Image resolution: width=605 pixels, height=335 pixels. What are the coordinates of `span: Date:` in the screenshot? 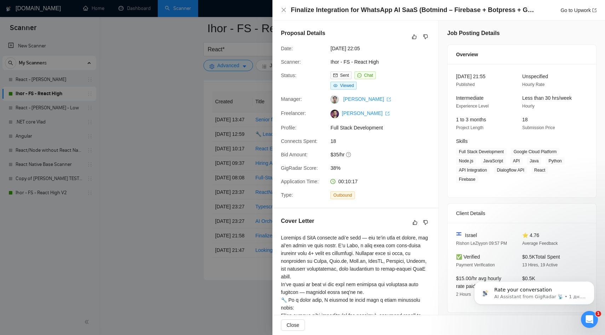 It's located at (286, 48).